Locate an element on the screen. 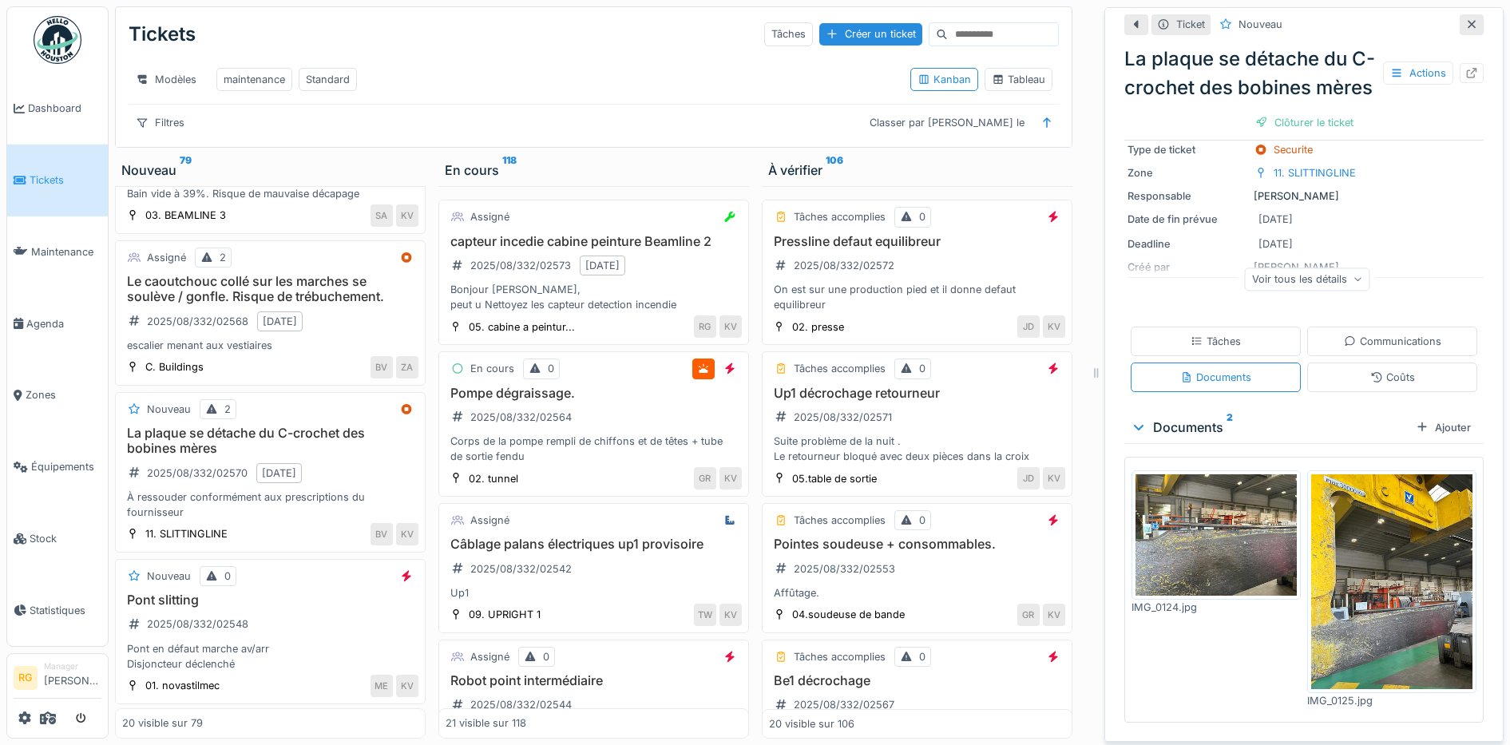 The height and width of the screenshot is (745, 1510). h3: capteur incedie cabine peinture Beamline 2 is located at coordinates (593, 241).